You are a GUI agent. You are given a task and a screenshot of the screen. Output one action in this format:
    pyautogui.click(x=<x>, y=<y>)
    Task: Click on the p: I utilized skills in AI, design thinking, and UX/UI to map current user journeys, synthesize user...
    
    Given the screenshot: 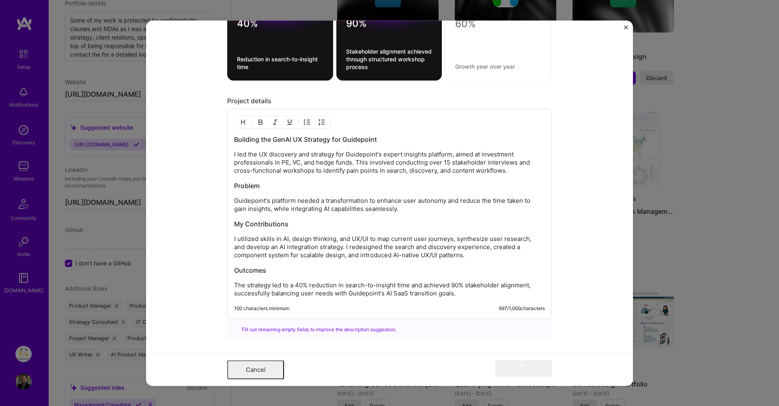 What is the action you would take?
    pyautogui.click(x=390, y=247)
    